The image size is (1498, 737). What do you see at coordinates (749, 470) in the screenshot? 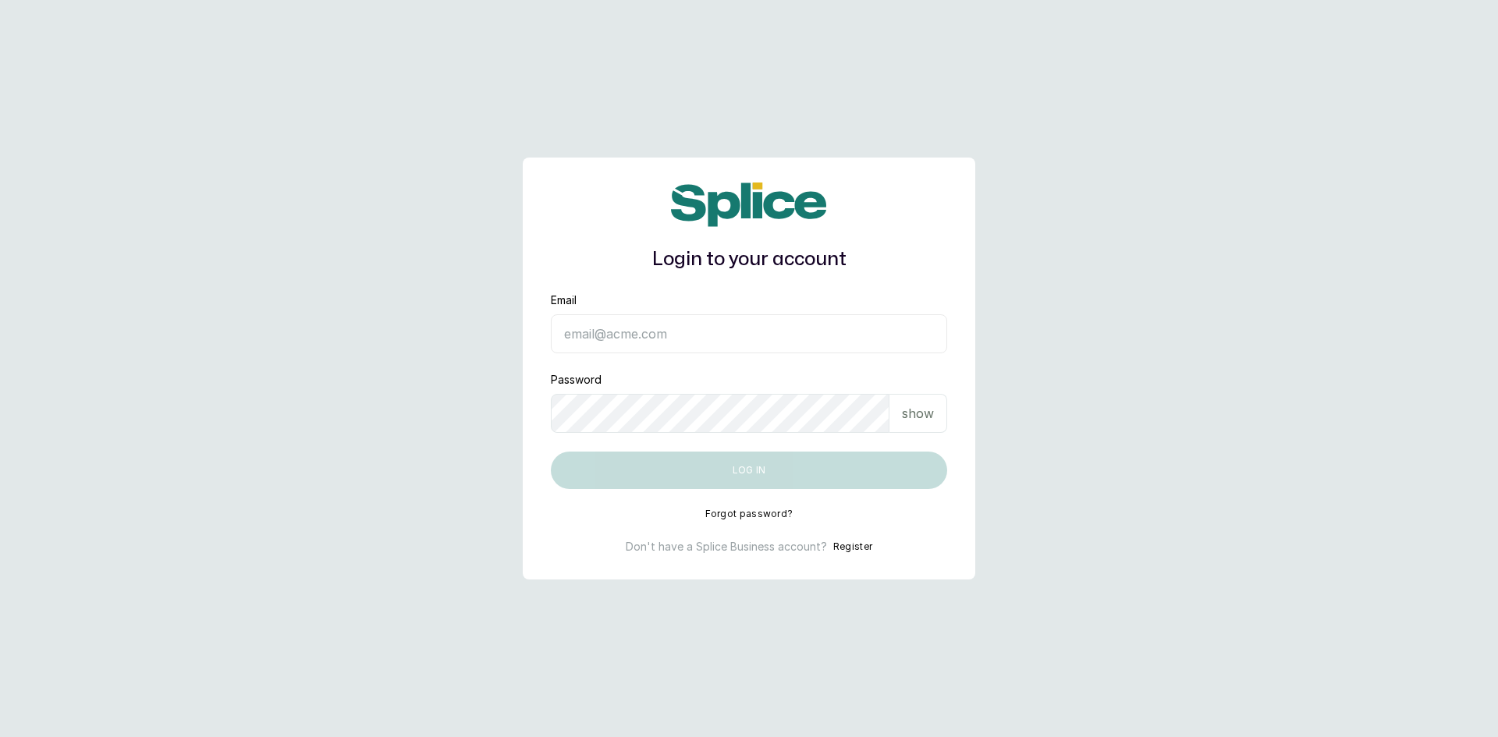
I see `button: Log in` at bounding box center [749, 470].